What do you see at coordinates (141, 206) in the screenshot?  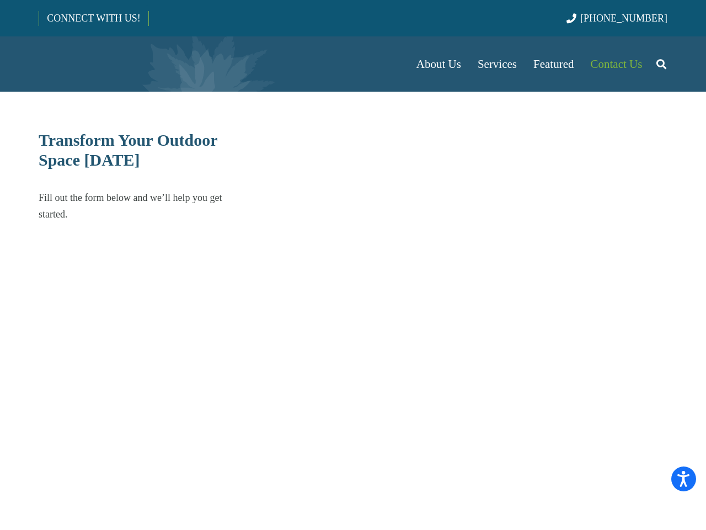 I see `p: Fill out the form below and we’ll help you get started.` at bounding box center [141, 206].